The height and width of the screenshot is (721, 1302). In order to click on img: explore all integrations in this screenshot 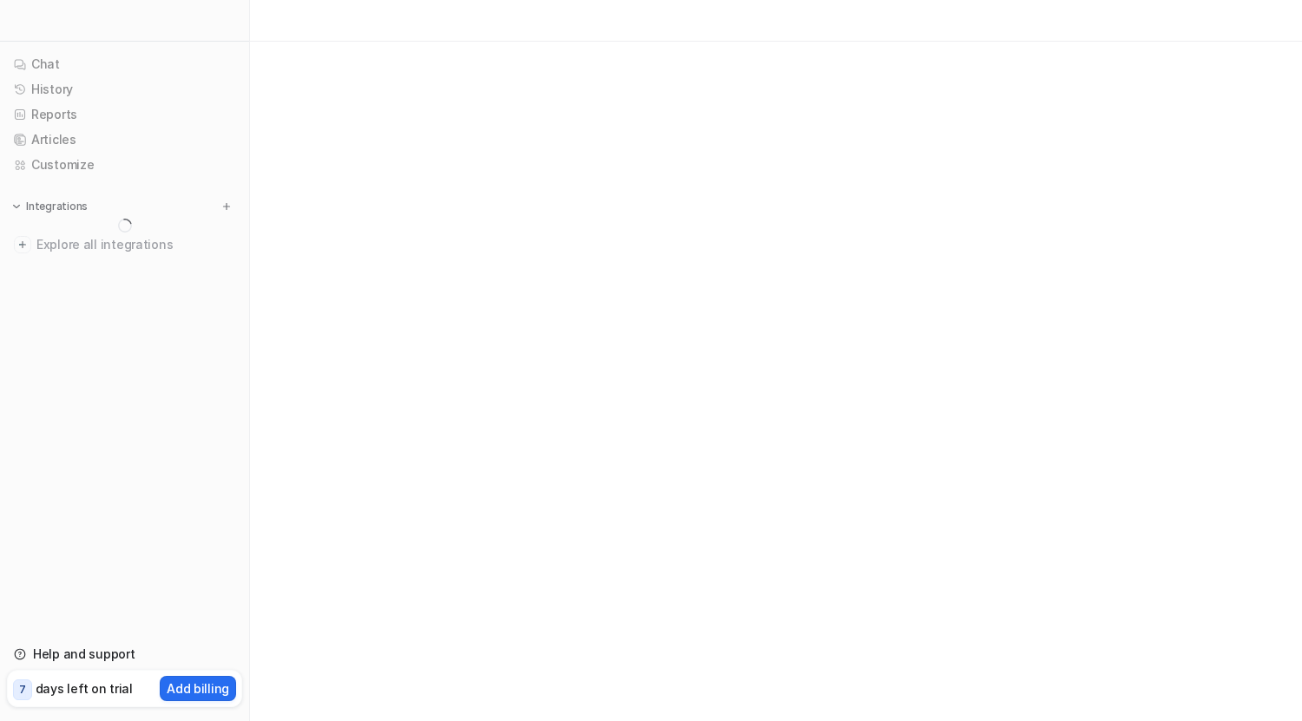, I will do `click(23, 245)`.